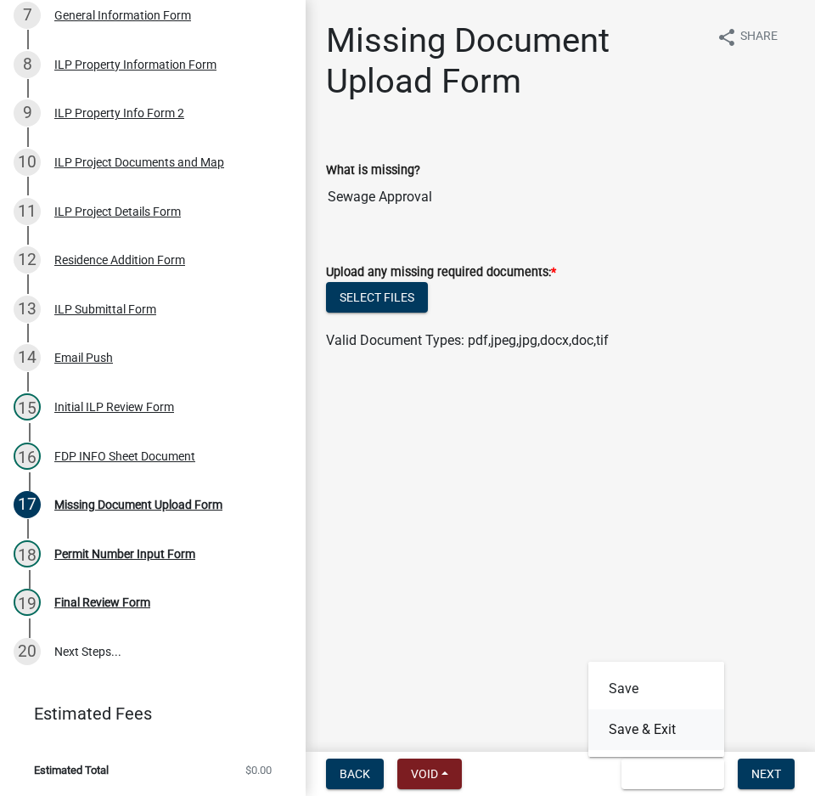 The width and height of the screenshot is (815, 796). I want to click on div: Email Push, so click(83, 358).